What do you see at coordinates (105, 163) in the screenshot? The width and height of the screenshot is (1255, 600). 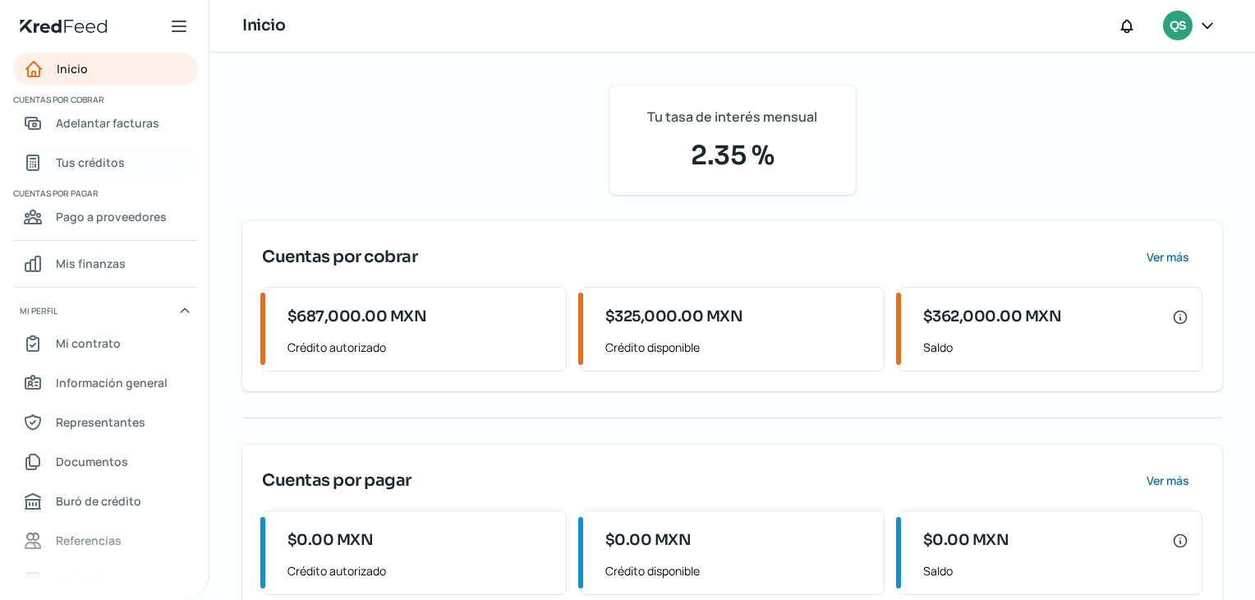 I see `a: Tus créditos` at bounding box center [105, 163].